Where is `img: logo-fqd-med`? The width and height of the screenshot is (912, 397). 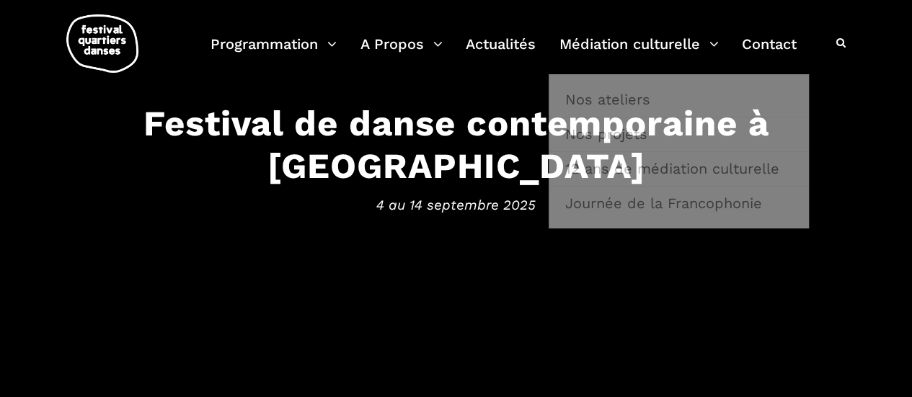 img: logo-fqd-med is located at coordinates (102, 43).